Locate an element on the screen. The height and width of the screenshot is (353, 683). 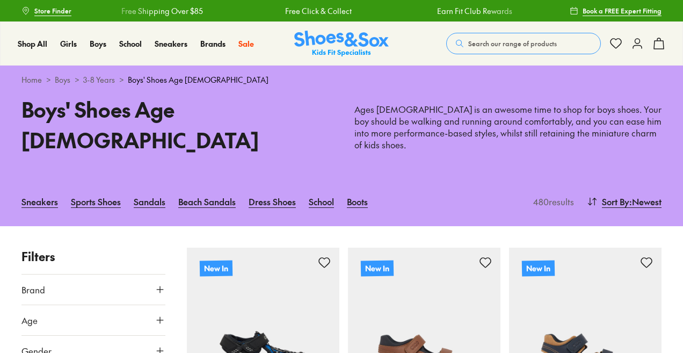
a: Boots is located at coordinates (357, 201).